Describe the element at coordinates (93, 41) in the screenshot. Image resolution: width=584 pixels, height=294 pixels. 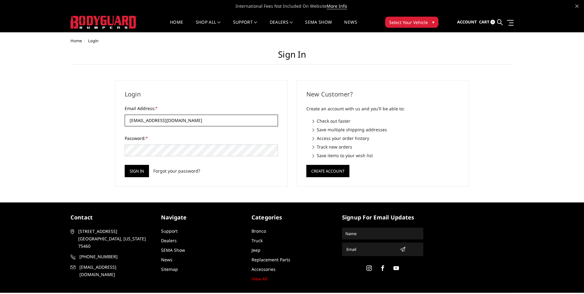
I see `span: Login` at that location.